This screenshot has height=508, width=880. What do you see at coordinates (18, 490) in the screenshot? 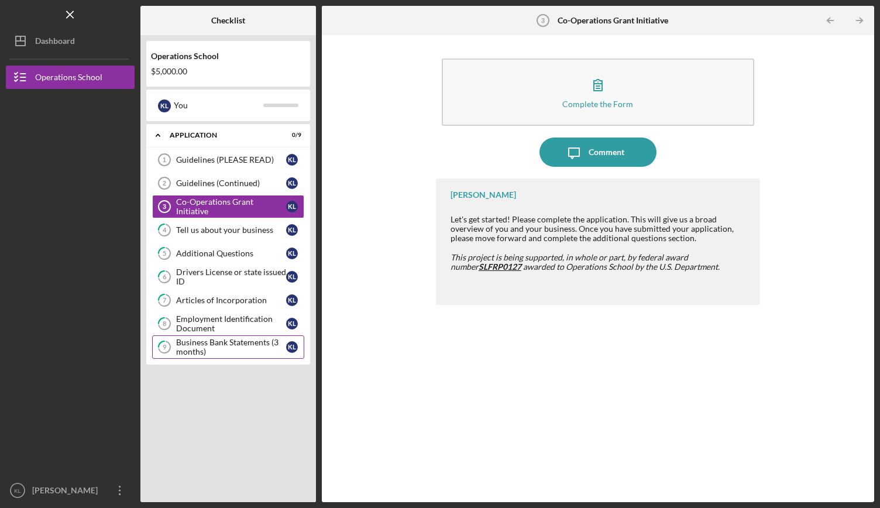
I see `text: KL` at bounding box center [18, 490].